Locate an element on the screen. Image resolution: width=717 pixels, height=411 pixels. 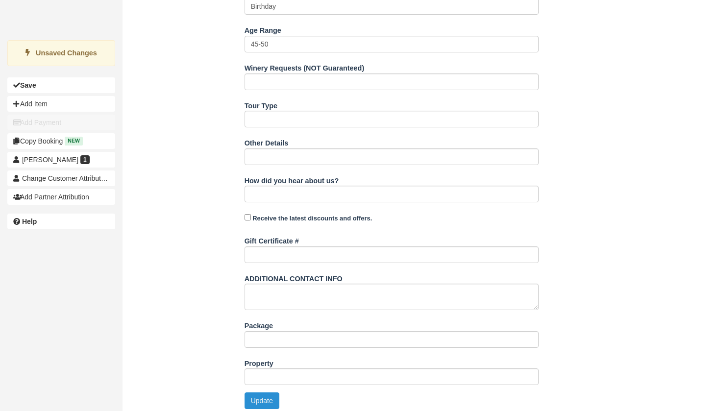
button: Add Partner Attribution is located at coordinates (61, 197).